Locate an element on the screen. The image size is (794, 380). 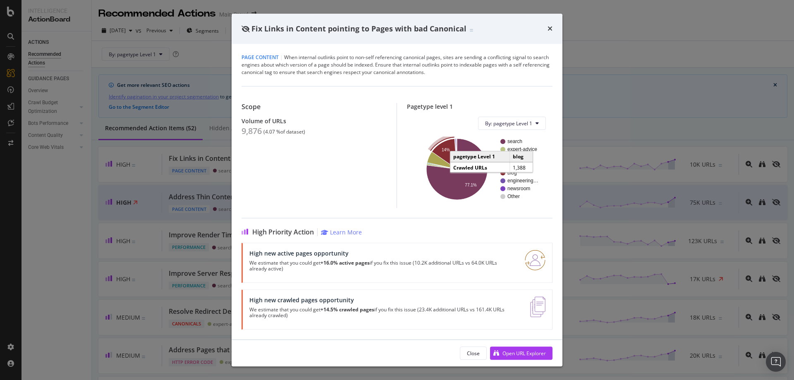
span: By: pagetype Level 1 is located at coordinates (509, 123).